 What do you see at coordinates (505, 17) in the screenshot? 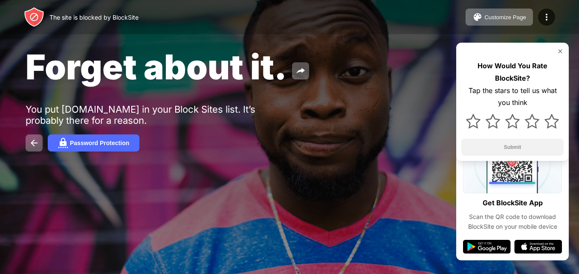
I see `div: Customize Page` at bounding box center [505, 17].